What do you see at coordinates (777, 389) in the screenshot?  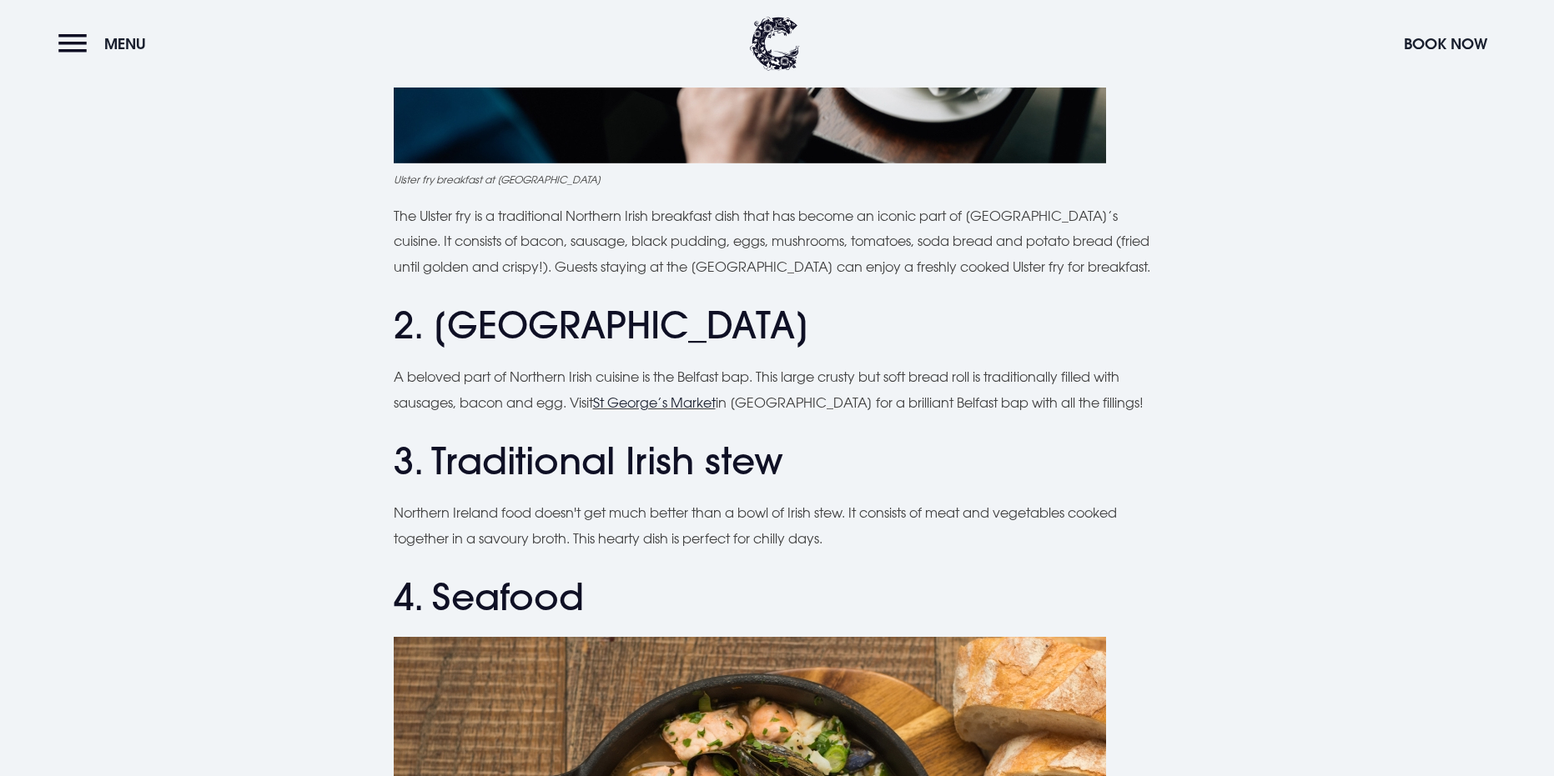 I see `p: A beloved part of Northern Irish cuisine is the Belfast bap. This large crusty but soft bread rol...` at bounding box center [777, 389].